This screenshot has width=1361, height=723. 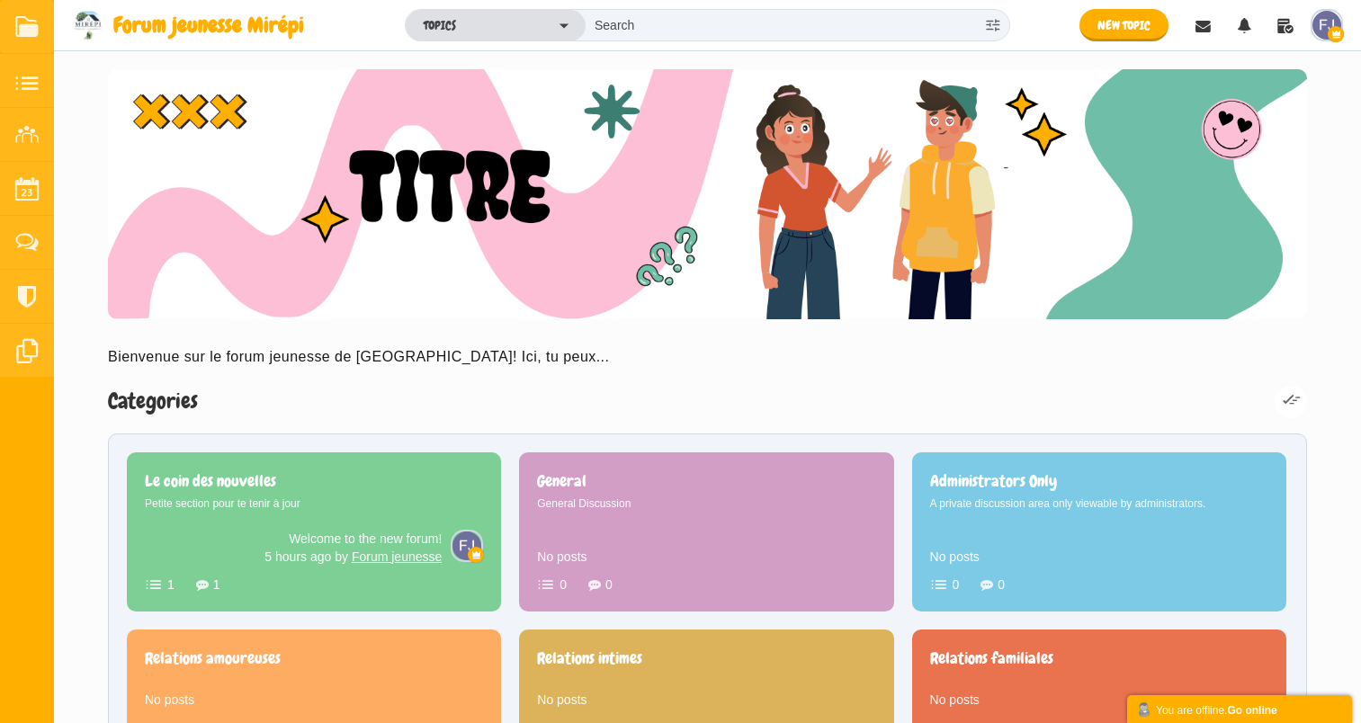 What do you see at coordinates (211, 480) in the screenshot?
I see `span: Le coin des nouvelles` at bounding box center [211, 480].